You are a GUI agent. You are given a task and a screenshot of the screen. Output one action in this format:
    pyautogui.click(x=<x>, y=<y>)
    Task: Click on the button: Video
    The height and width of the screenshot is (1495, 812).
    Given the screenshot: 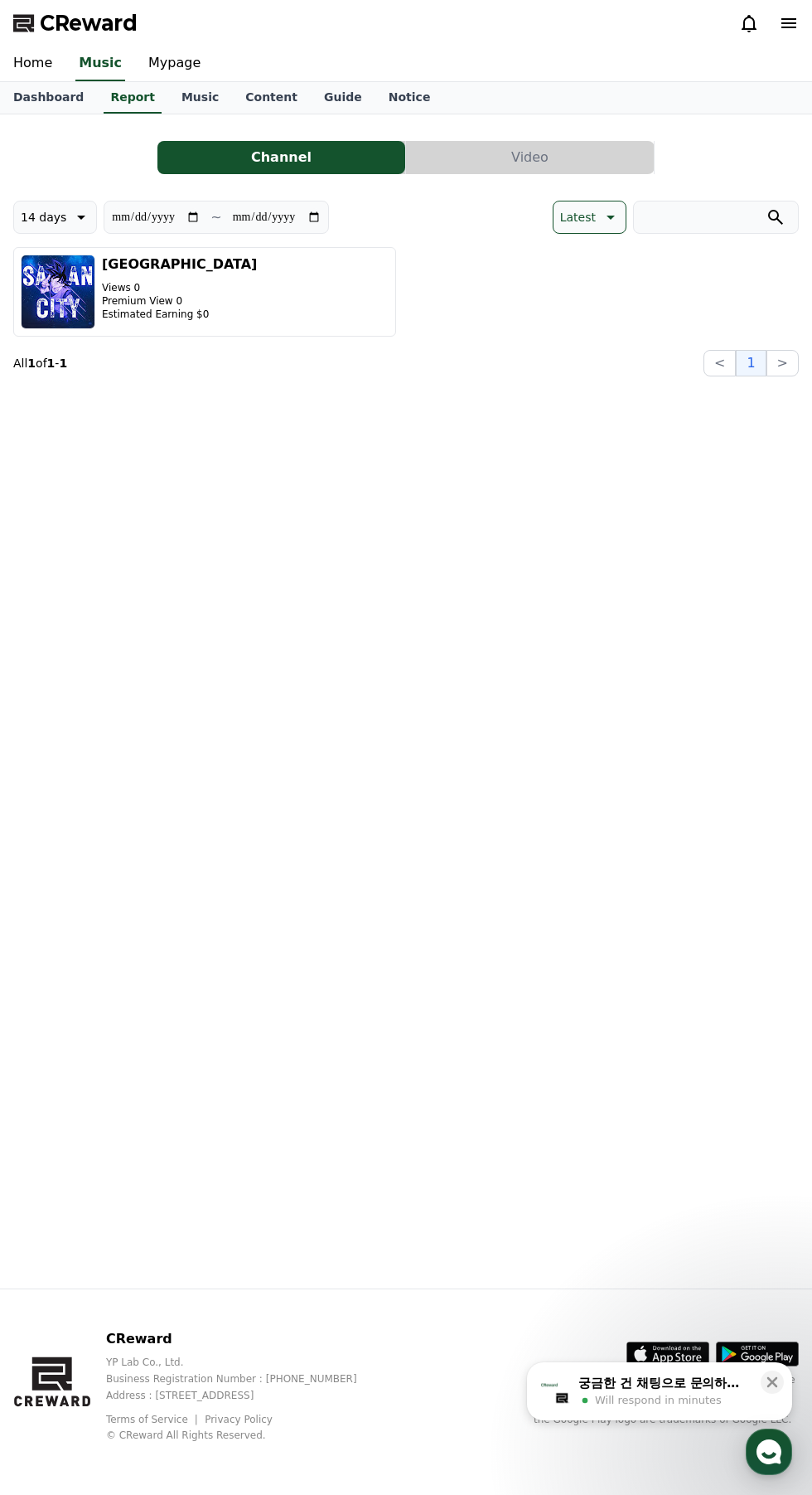 What is the action you would take?
    pyautogui.click(x=530, y=158)
    